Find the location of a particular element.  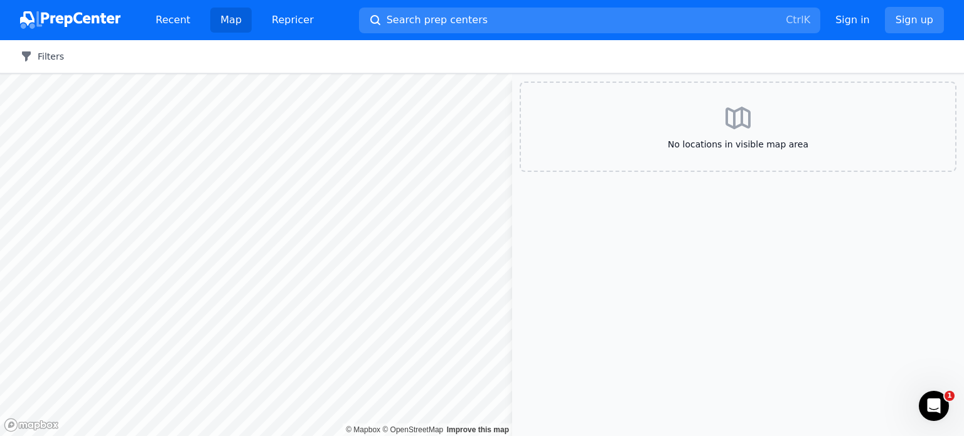

a: PrepCenter is located at coordinates (70, 20).